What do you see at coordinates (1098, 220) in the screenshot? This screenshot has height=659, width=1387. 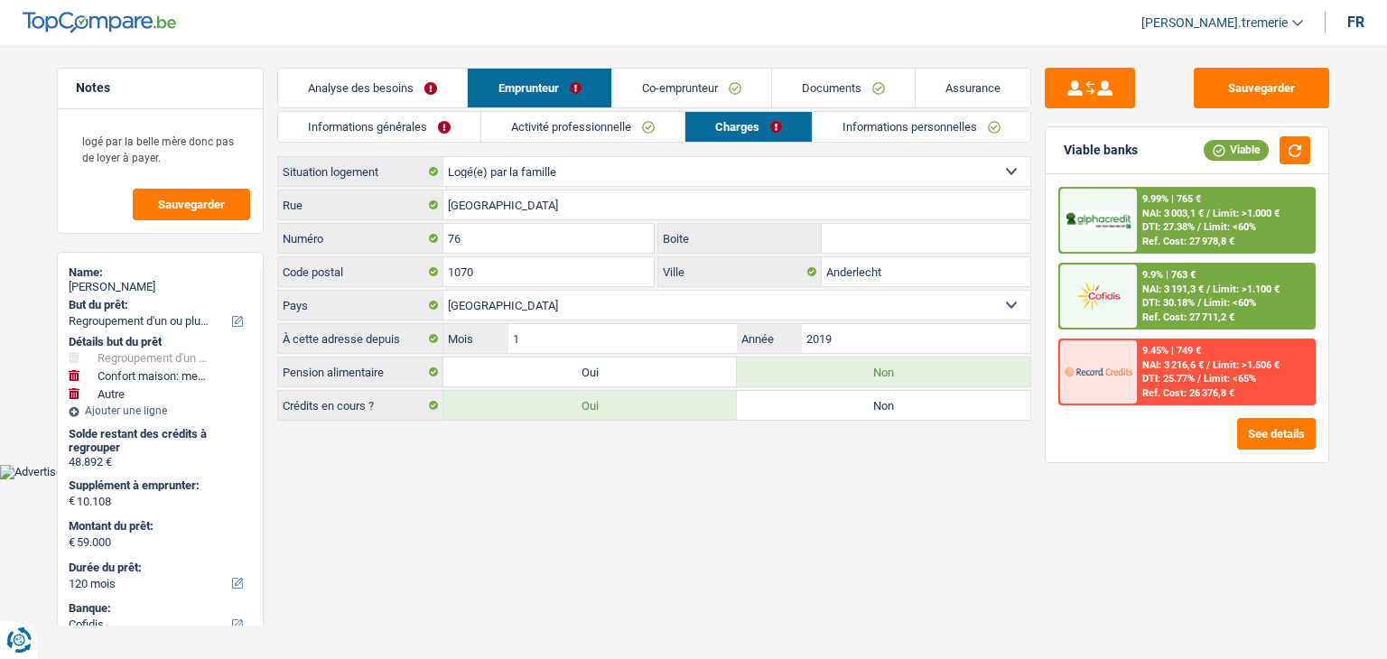 I see `img: AlphaCredit` at bounding box center [1098, 220].